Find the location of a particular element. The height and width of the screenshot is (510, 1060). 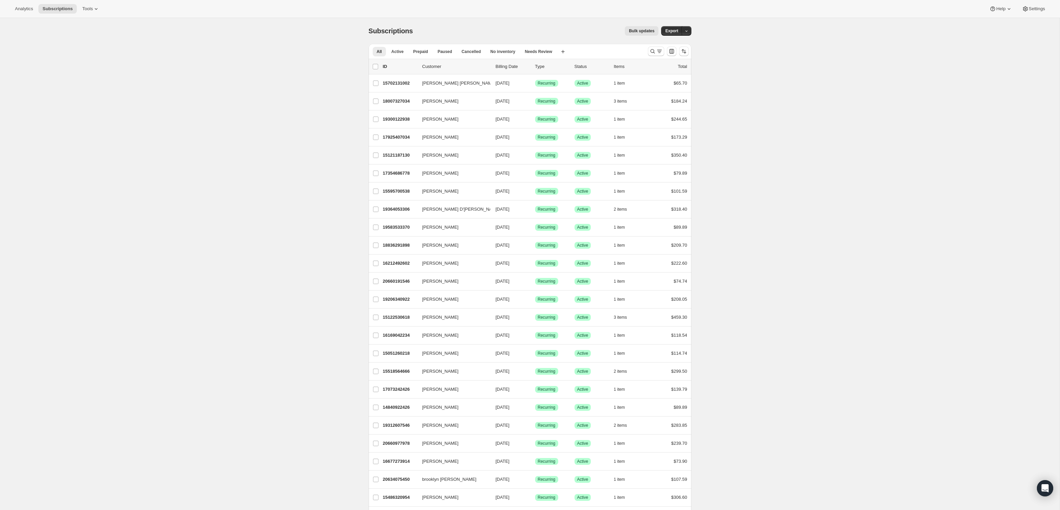

span: $118.54 is located at coordinates (679, 335).